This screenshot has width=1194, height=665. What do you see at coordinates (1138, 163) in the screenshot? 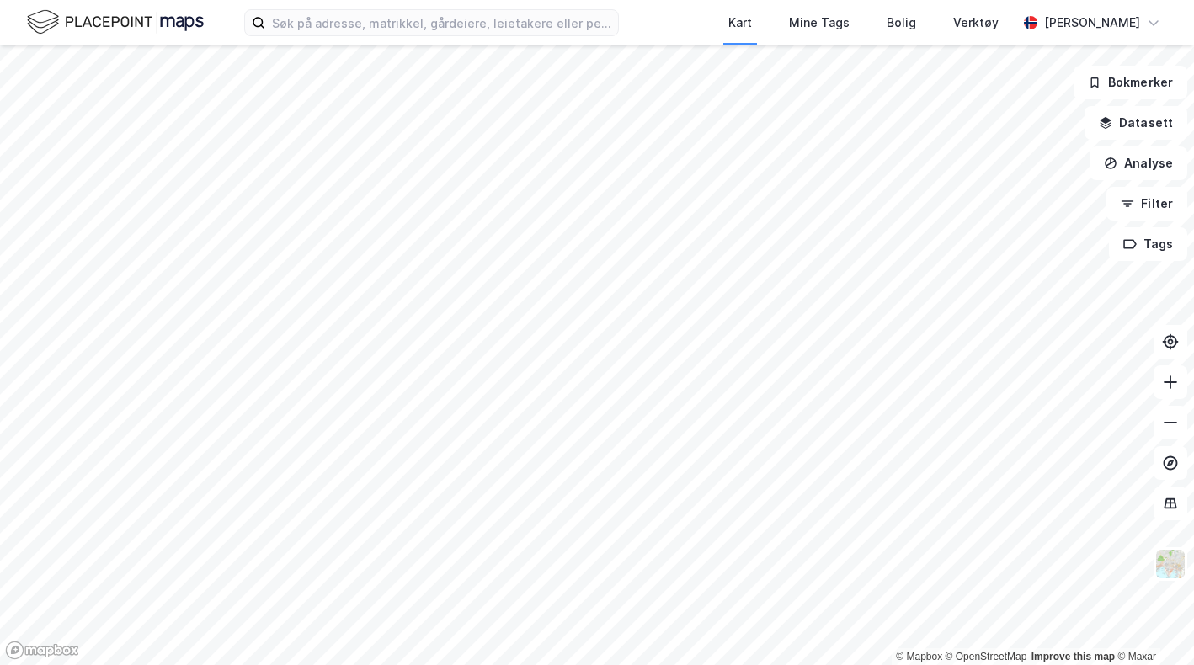
I see `button: Analyse` at bounding box center [1138, 163].